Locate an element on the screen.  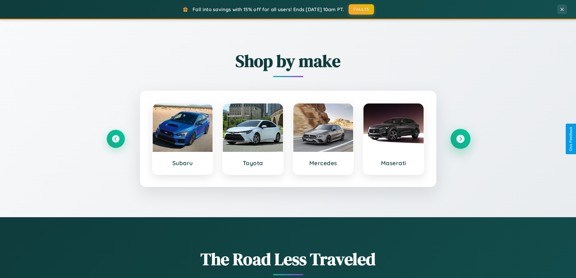
h3: Toyota is located at coordinates (253, 163).